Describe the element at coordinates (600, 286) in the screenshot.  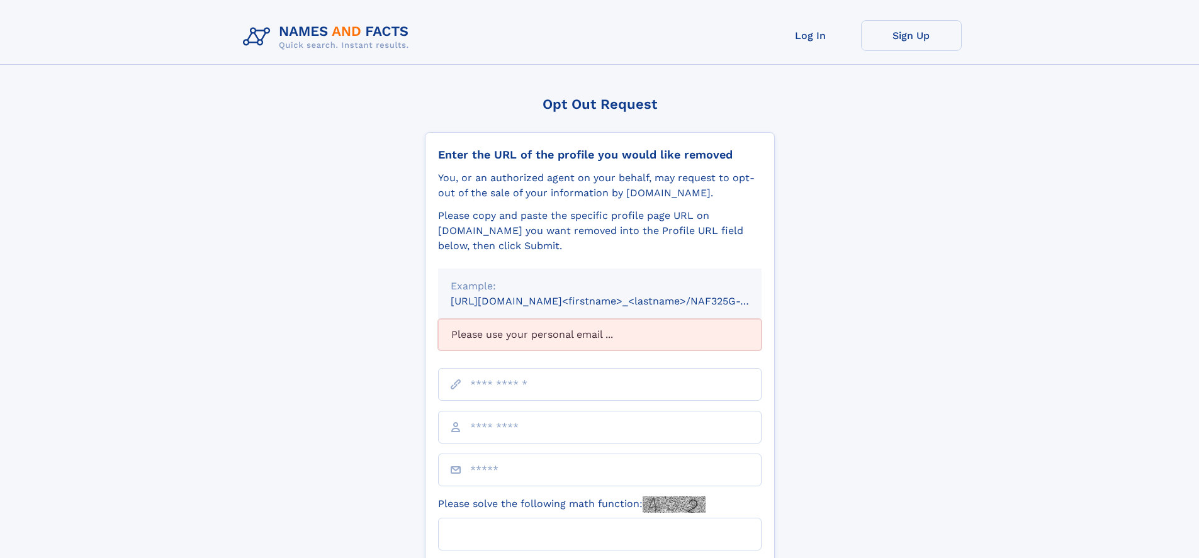
I see `div: Example:` at that location.